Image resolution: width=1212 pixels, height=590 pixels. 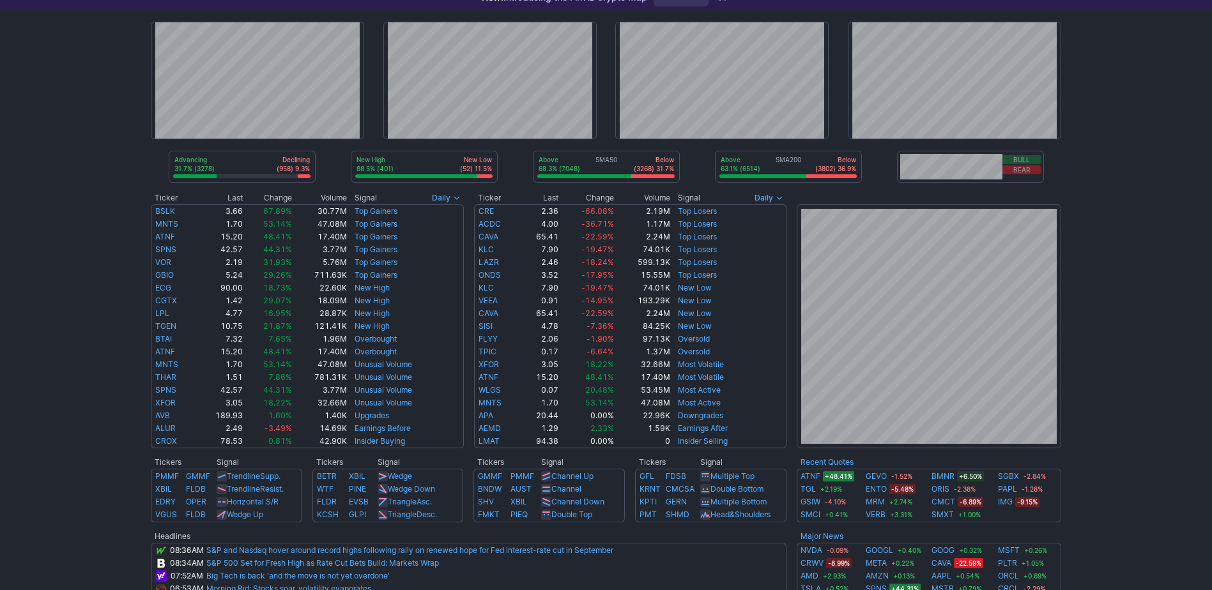 I want to click on a: KPTI, so click(x=648, y=501).